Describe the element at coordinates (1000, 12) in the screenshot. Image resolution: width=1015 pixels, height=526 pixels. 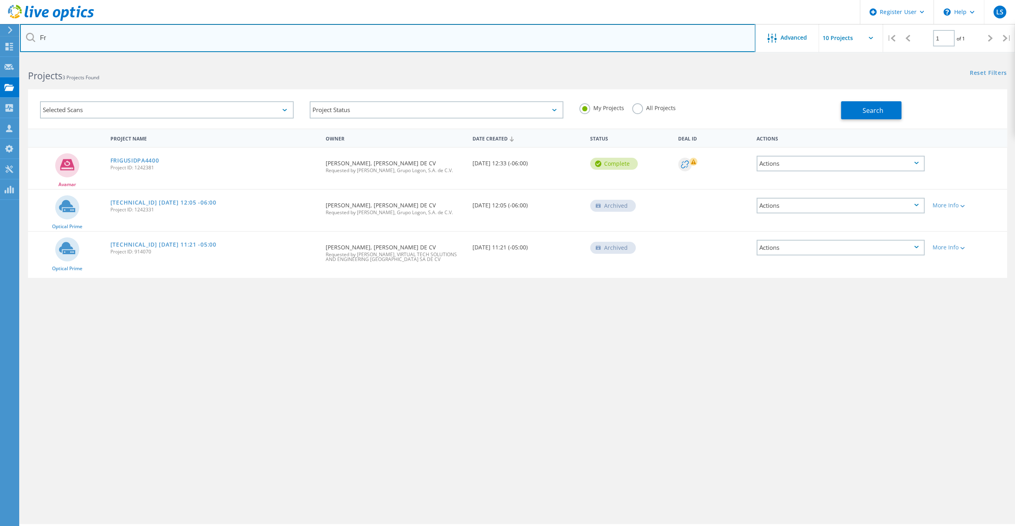
I see `span: LS` at that location.